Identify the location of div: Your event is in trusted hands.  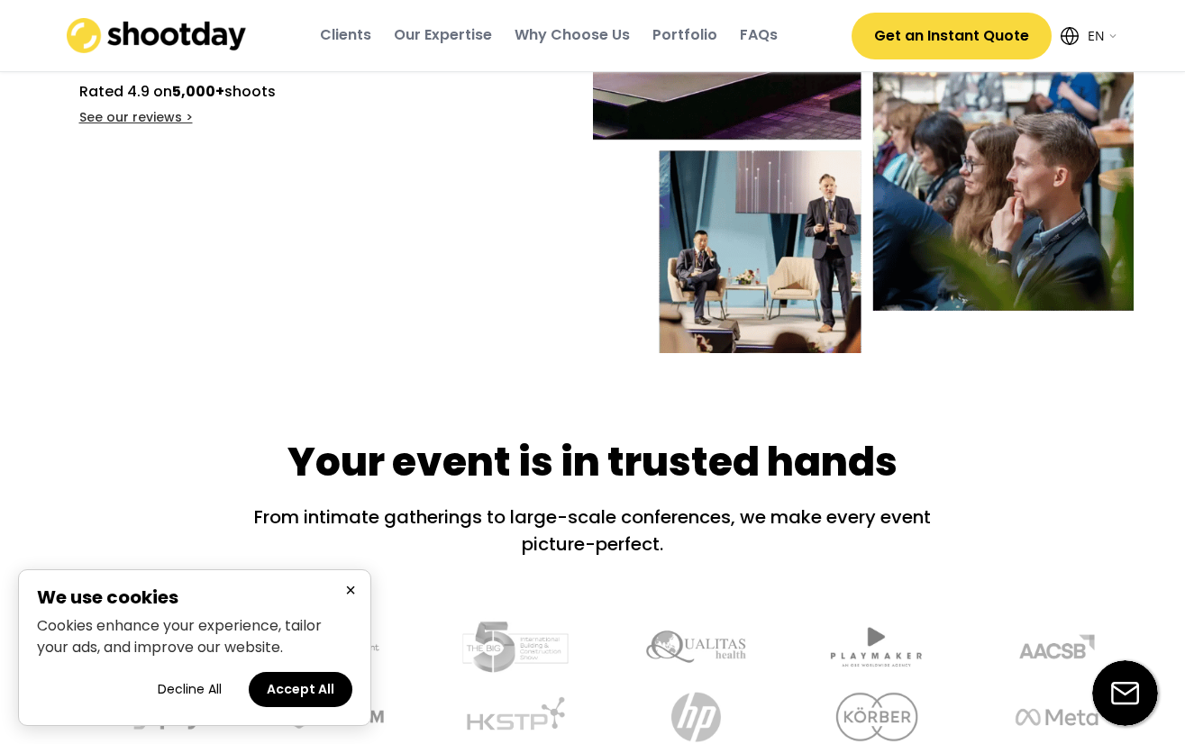
(592, 462).